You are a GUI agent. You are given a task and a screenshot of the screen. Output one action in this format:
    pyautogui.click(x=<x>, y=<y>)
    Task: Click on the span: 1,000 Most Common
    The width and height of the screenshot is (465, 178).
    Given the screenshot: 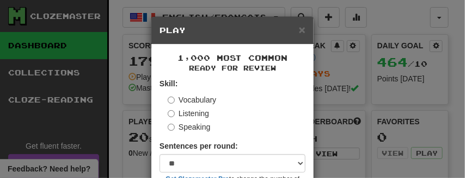 What is the action you would take?
    pyautogui.click(x=232, y=58)
    